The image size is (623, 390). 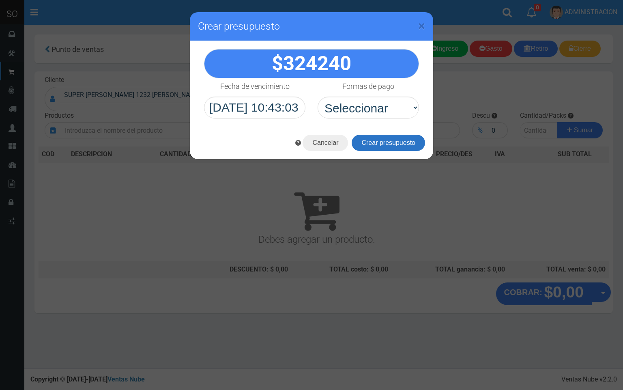 I want to click on h4: Fecha de vencimiento, so click(x=255, y=86).